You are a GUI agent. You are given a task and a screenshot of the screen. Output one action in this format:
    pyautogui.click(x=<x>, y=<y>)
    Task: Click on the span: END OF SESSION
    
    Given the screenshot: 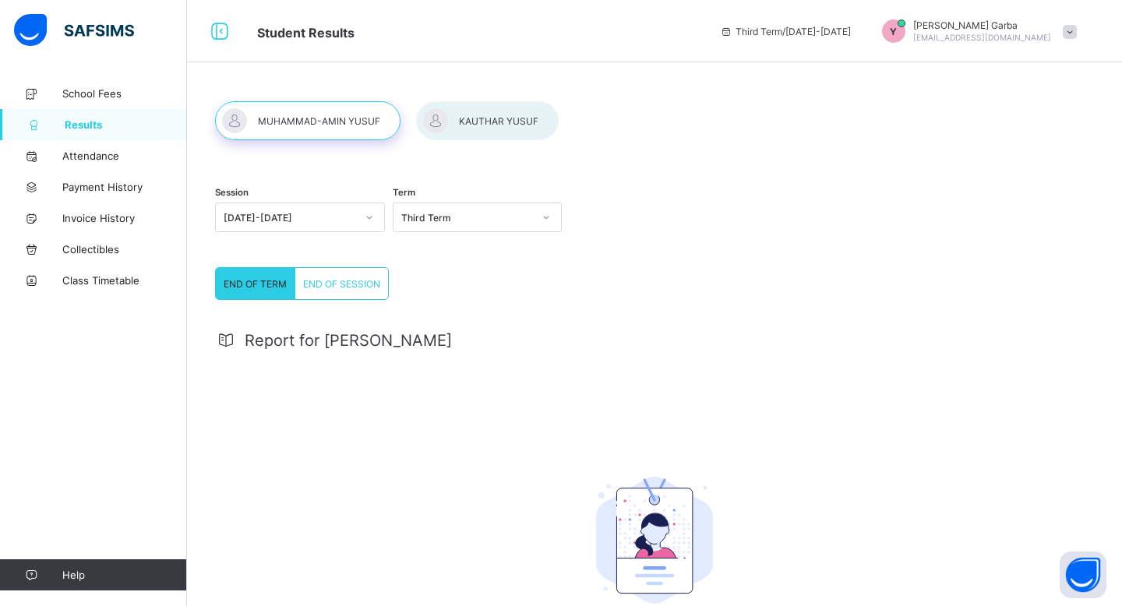 What is the action you would take?
    pyautogui.click(x=341, y=283)
    